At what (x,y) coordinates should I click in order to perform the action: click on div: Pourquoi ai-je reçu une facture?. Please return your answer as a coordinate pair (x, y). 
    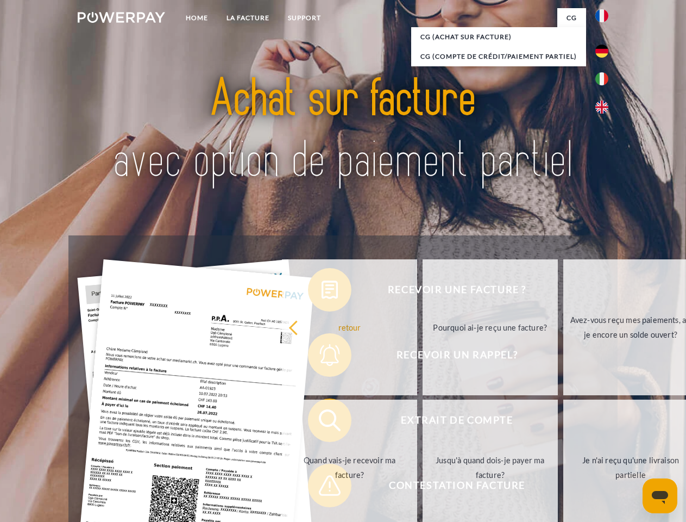
    Looking at the image, I should click on (490, 327).